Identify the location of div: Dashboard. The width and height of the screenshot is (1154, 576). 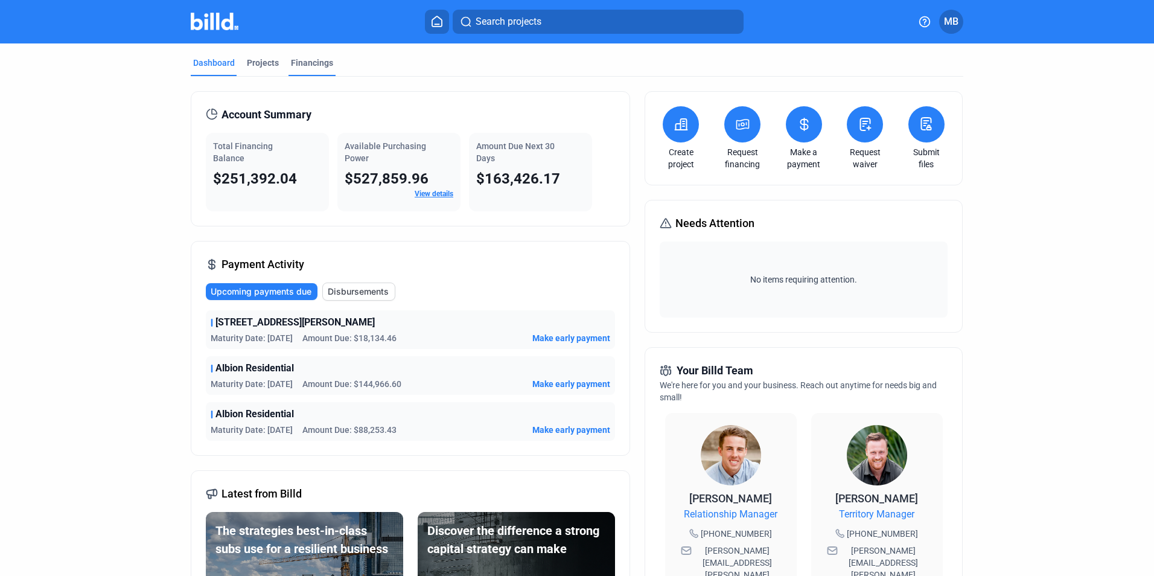
(214, 63).